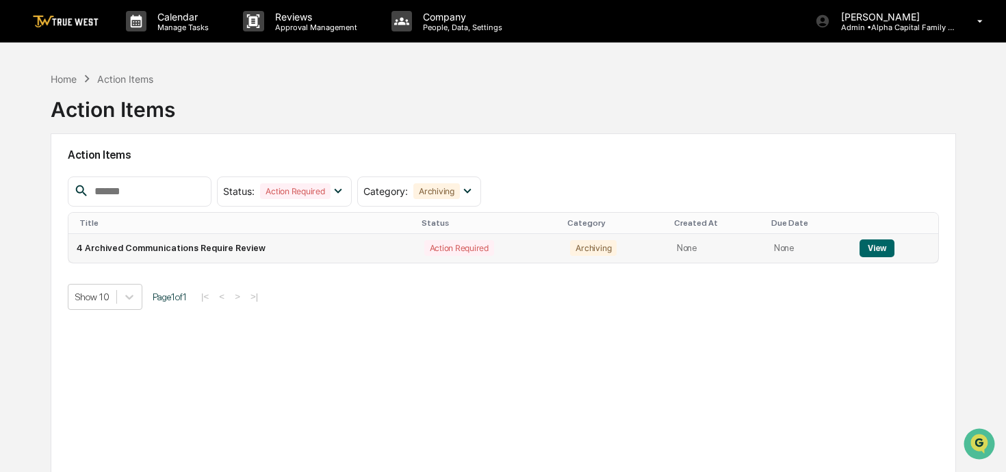  What do you see at coordinates (242, 248) in the screenshot?
I see `td: 4 Archived Communications Require Review` at bounding box center [242, 248].